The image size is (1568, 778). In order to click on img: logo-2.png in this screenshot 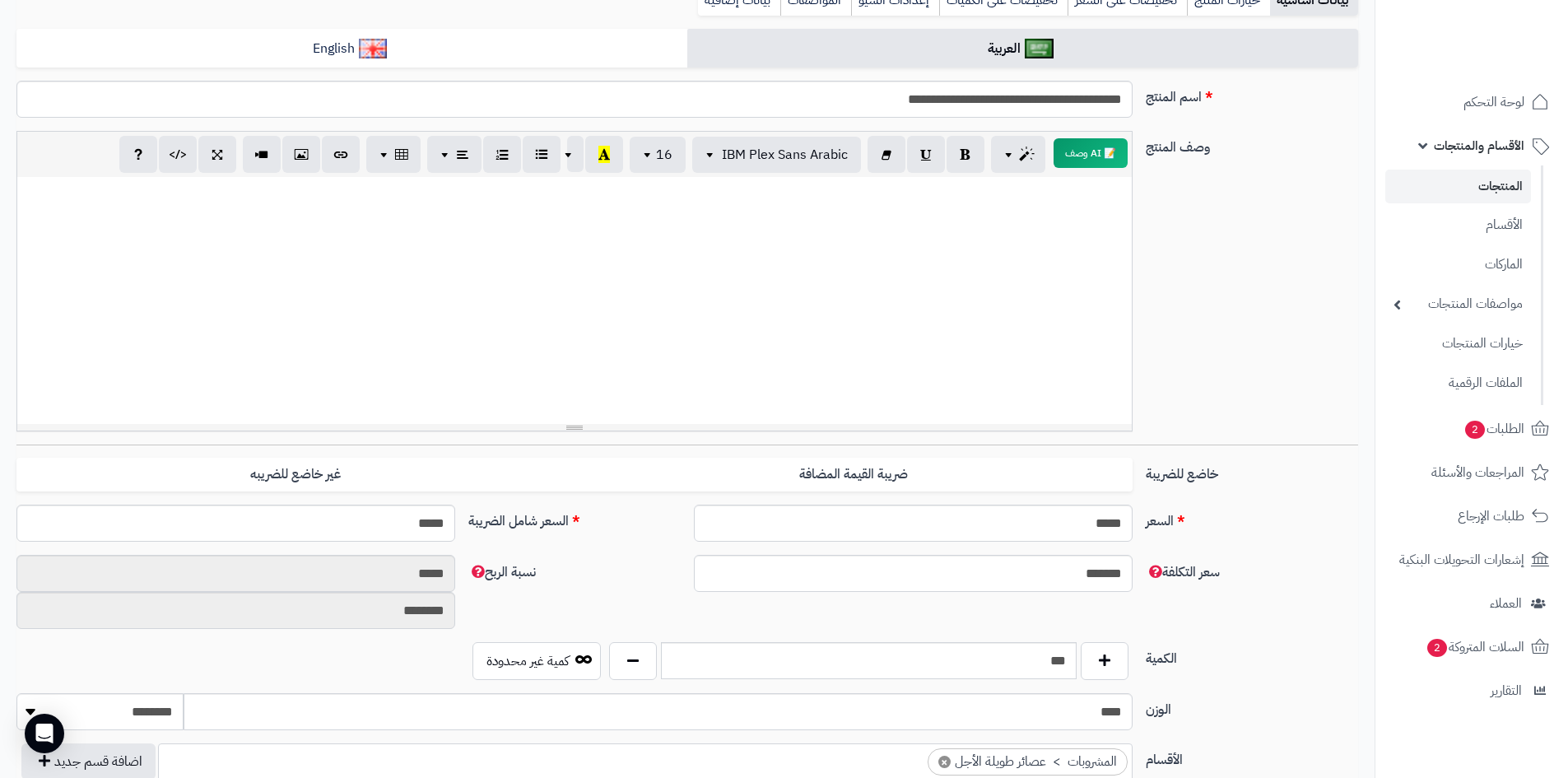, I will do `click(1504, 30)`.